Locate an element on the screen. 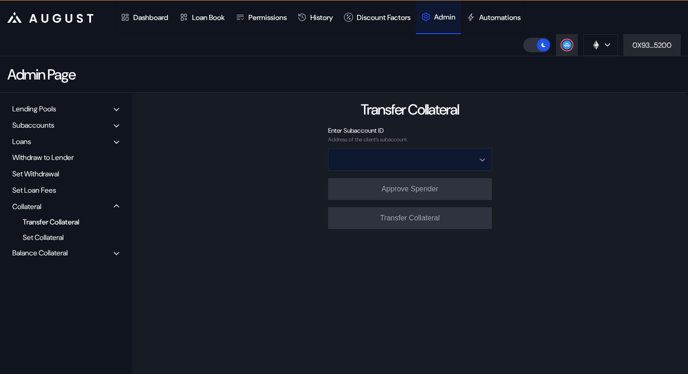 This screenshot has height=374, width=688. div: 0X93...5200 is located at coordinates (652, 45).